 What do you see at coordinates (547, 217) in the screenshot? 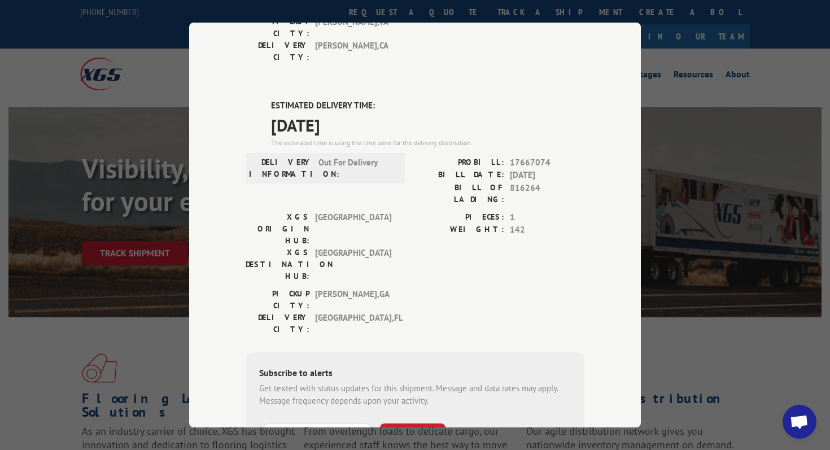
I see `span: 1` at bounding box center [547, 217].